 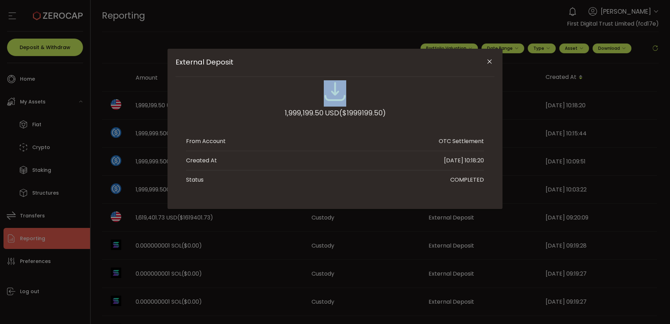 I want to click on button: Close, so click(x=489, y=62).